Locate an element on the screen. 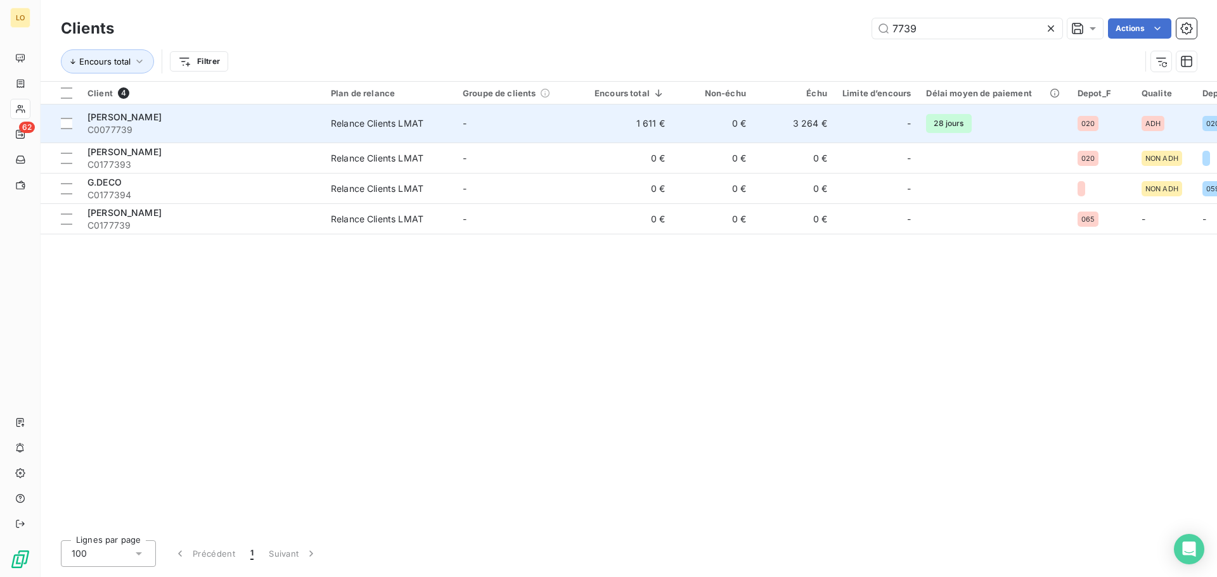 The width and height of the screenshot is (1217, 577). button: Filtrer is located at coordinates (199, 61).